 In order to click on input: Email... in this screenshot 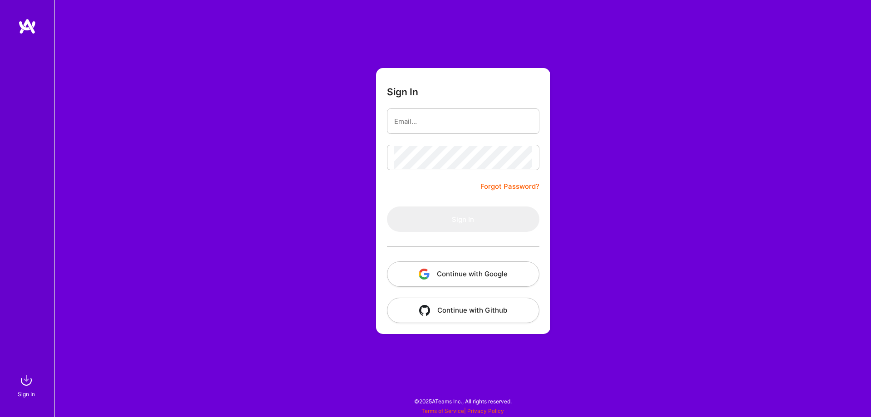, I will do `click(463, 121)`.